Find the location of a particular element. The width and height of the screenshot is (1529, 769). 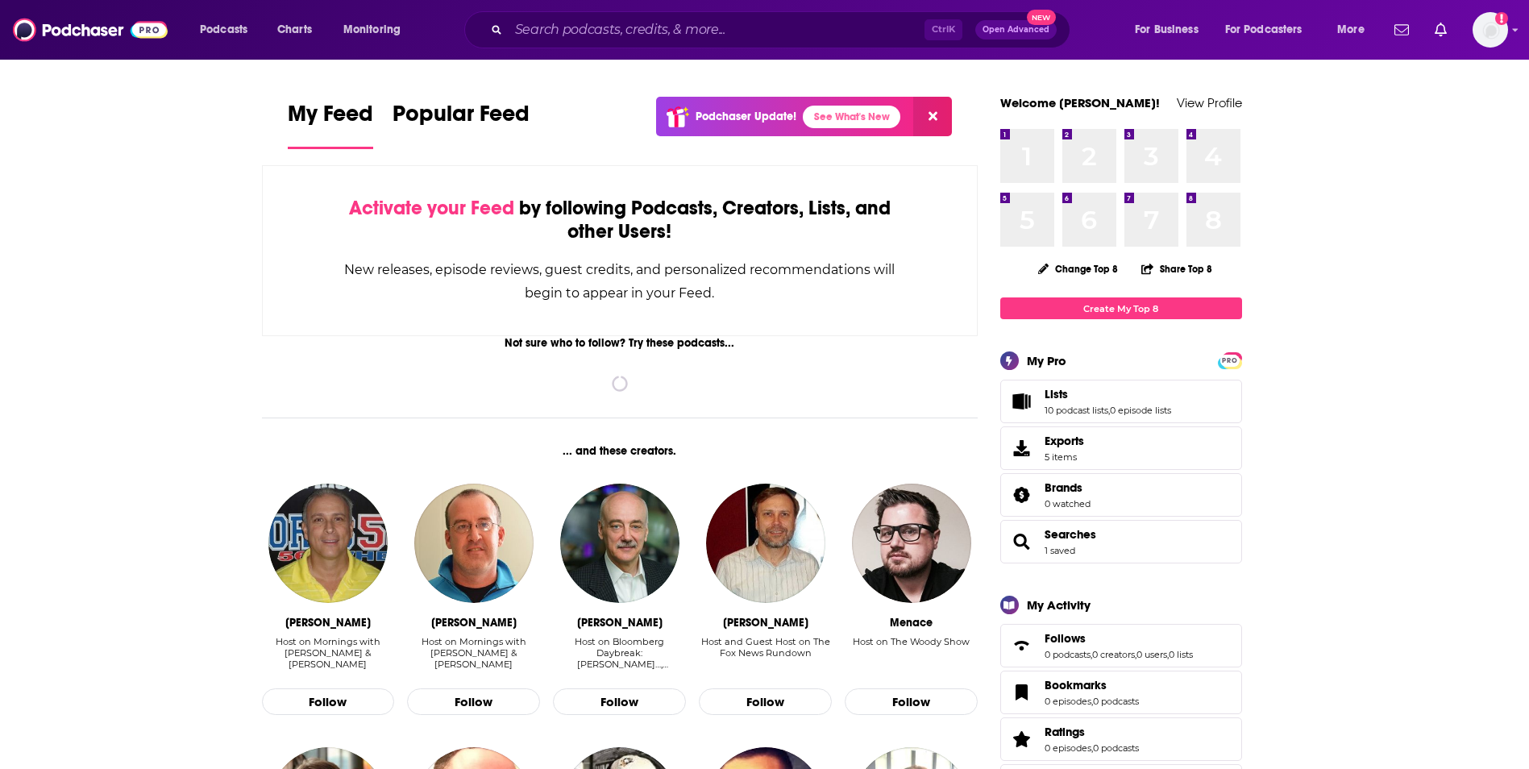

a: 10 podcast lists is located at coordinates (1076, 410).